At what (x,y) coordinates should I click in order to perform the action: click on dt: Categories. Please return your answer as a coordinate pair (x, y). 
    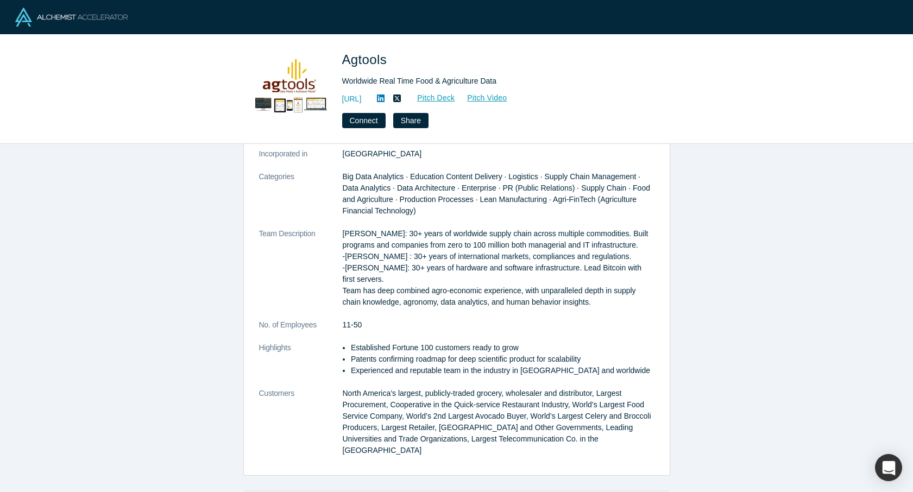
    Looking at the image, I should click on (301, 199).